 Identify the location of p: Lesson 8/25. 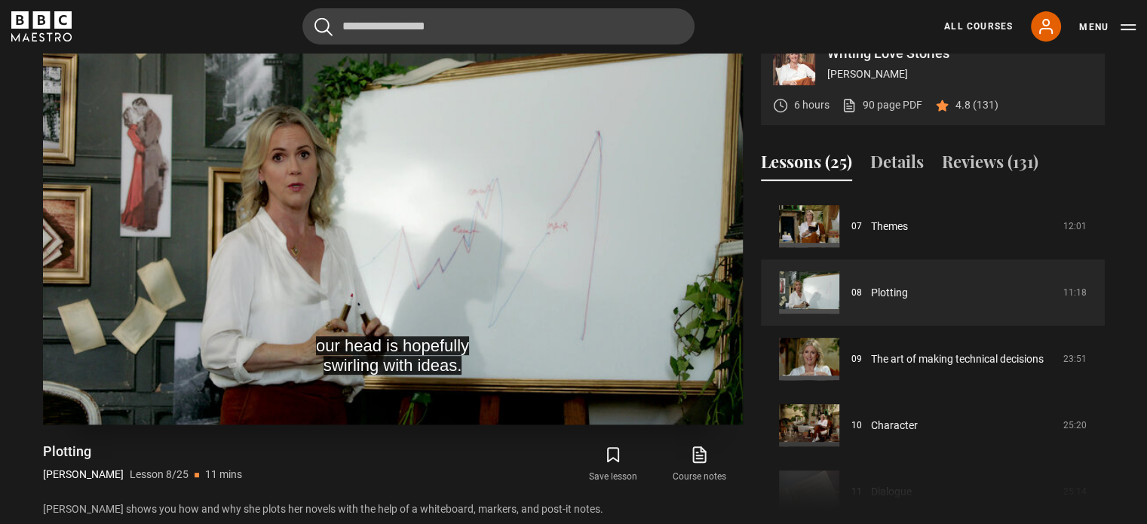
(159, 474).